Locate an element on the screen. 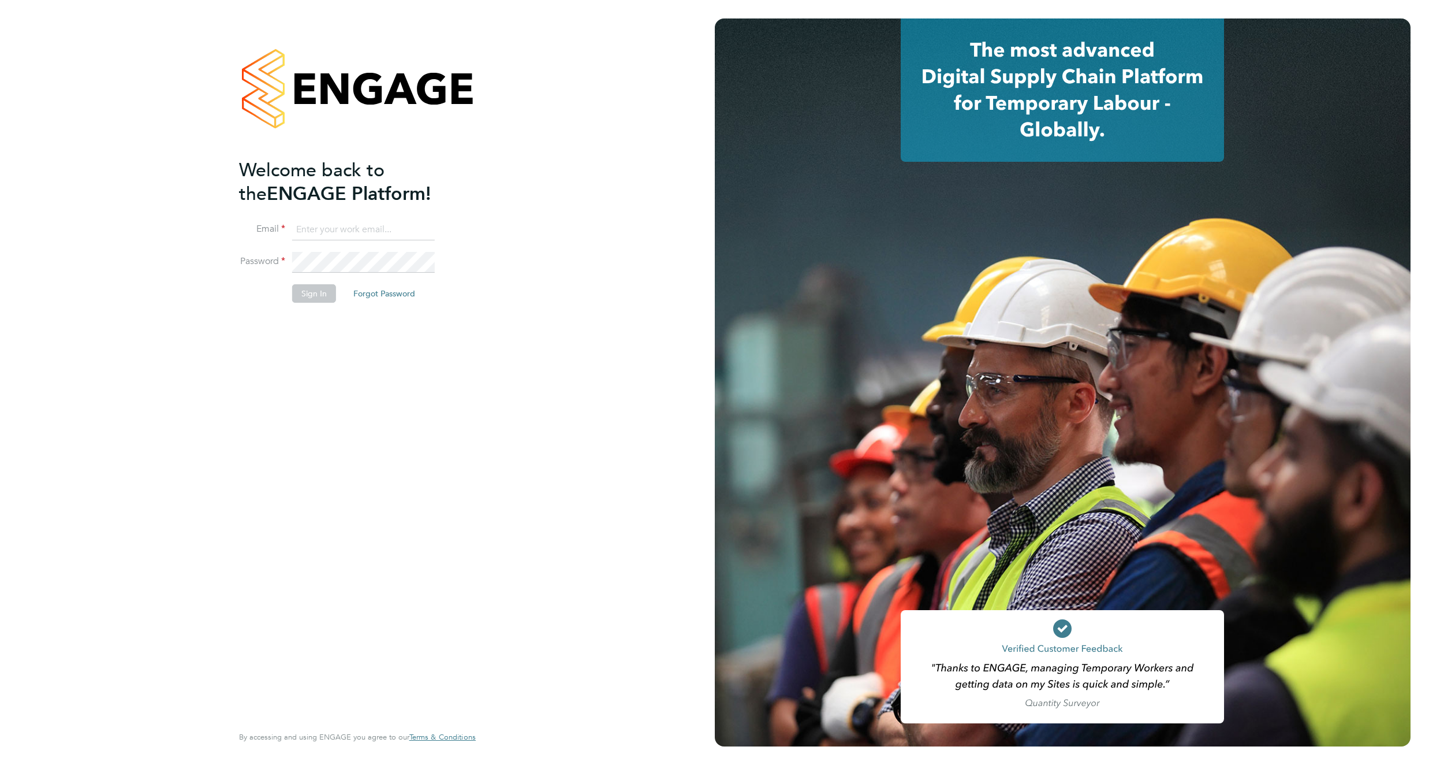 The image size is (1429, 765). span: Welcome back to the is located at coordinates (312, 182).